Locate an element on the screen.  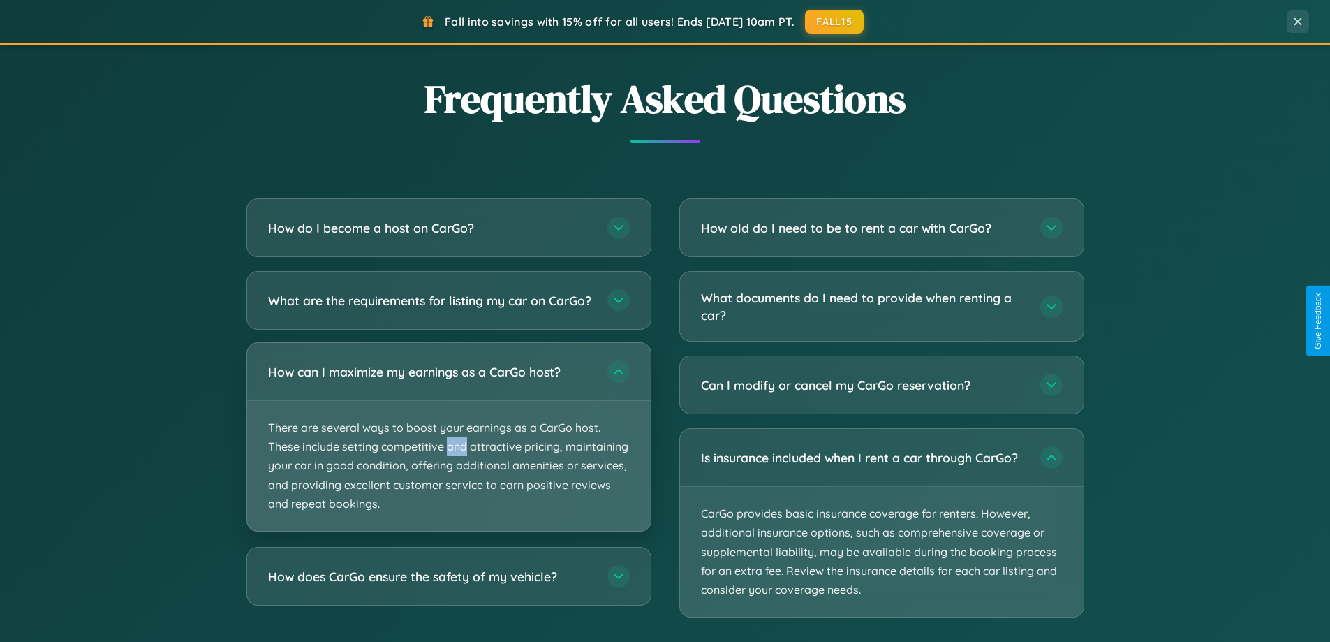
h2: Frequently Asked Questions is located at coordinates (665, 98).